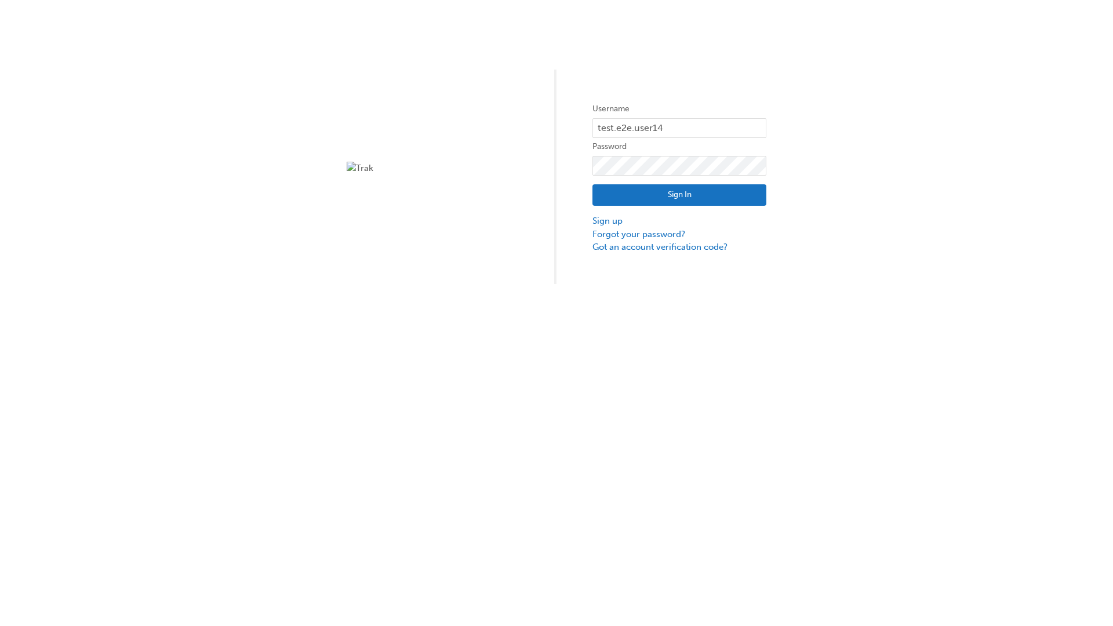 The width and height of the screenshot is (1113, 626). What do you see at coordinates (679, 195) in the screenshot?
I see `button: Sign In` at bounding box center [679, 195].